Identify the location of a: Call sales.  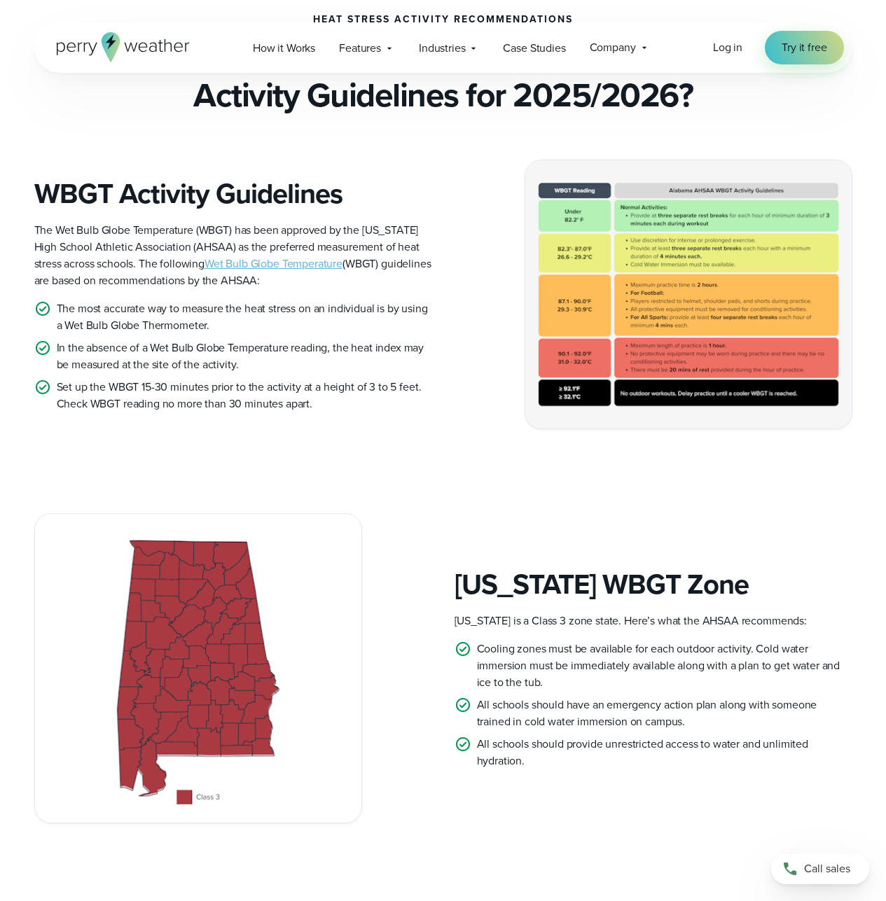
(820, 869).